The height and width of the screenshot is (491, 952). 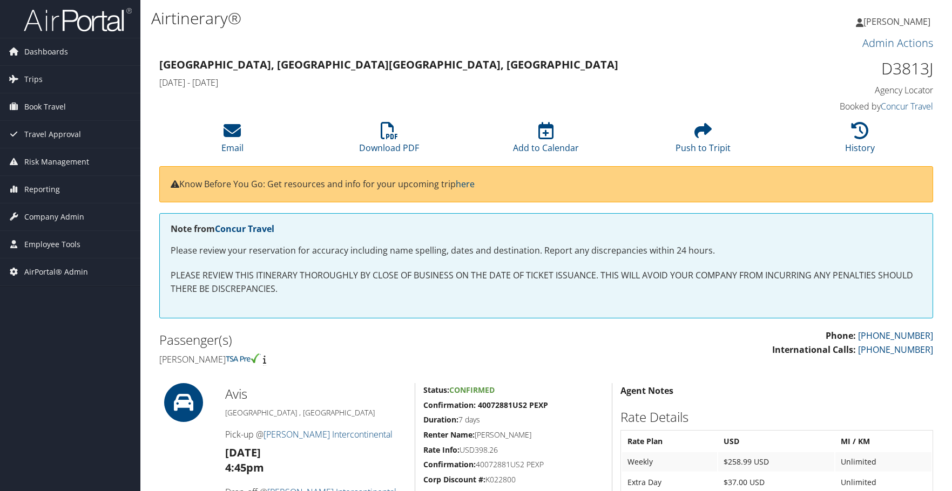 I want to click on span: AirPortal® Admin, so click(x=56, y=272).